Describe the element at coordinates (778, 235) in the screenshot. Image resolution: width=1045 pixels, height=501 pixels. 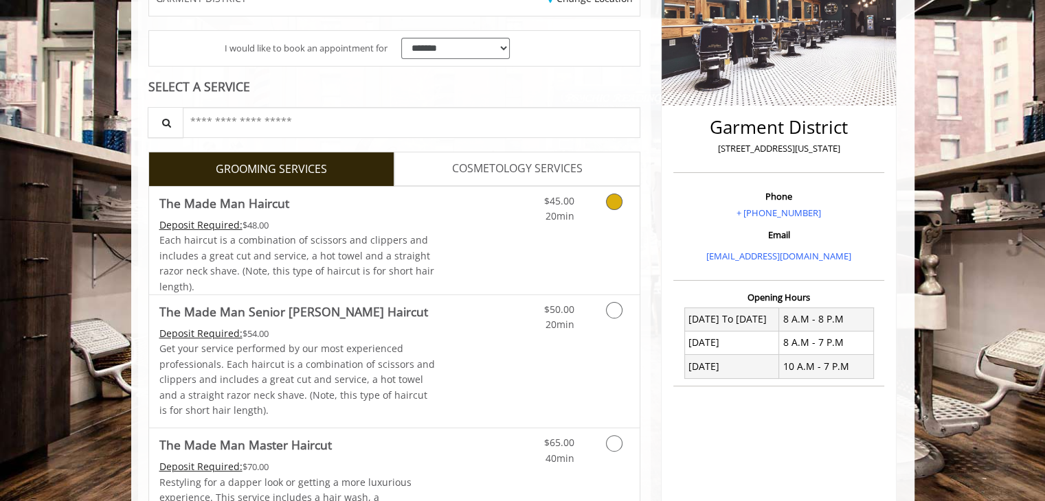
I see `h3: Email` at that location.